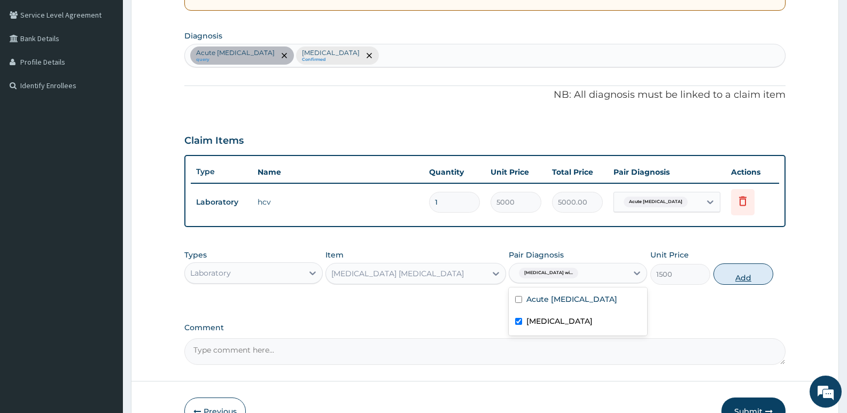 This screenshot has height=413, width=847. What do you see at coordinates (752, 172) in the screenshot?
I see `th: Actions` at bounding box center [752, 172].